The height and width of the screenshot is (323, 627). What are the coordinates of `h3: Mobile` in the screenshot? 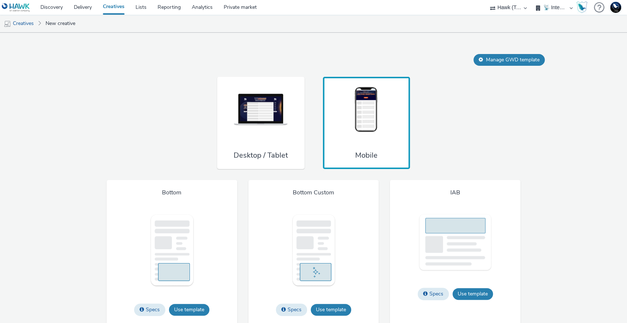 It's located at (366, 155).